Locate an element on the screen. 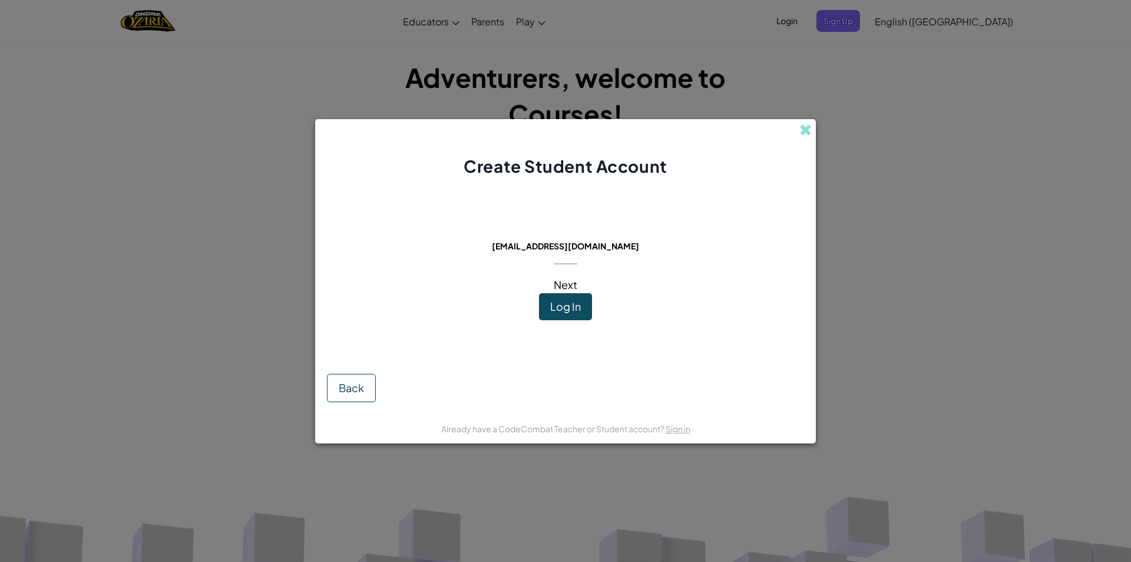 The height and width of the screenshot is (562, 1131). span: Create Student Account is located at coordinates (565, 166).